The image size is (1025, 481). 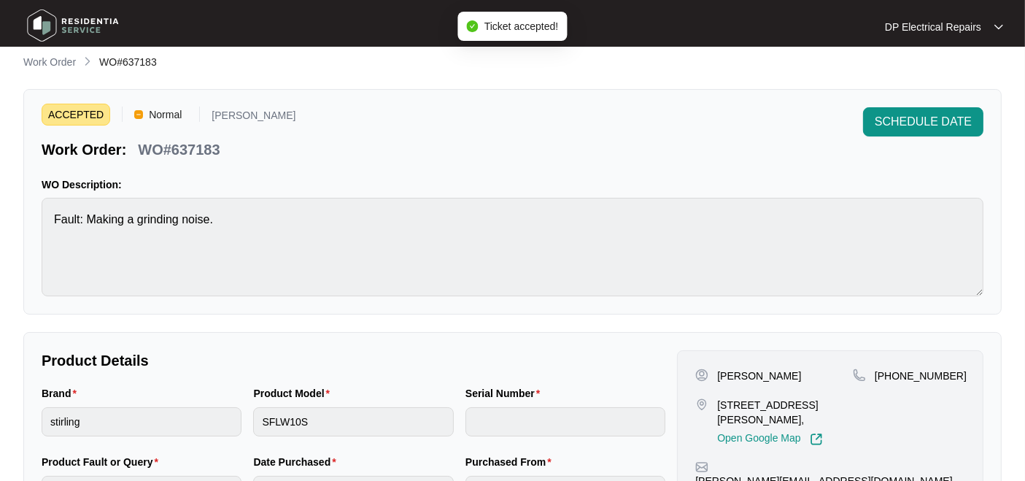 I want to click on img: dropdown arrow, so click(x=998, y=27).